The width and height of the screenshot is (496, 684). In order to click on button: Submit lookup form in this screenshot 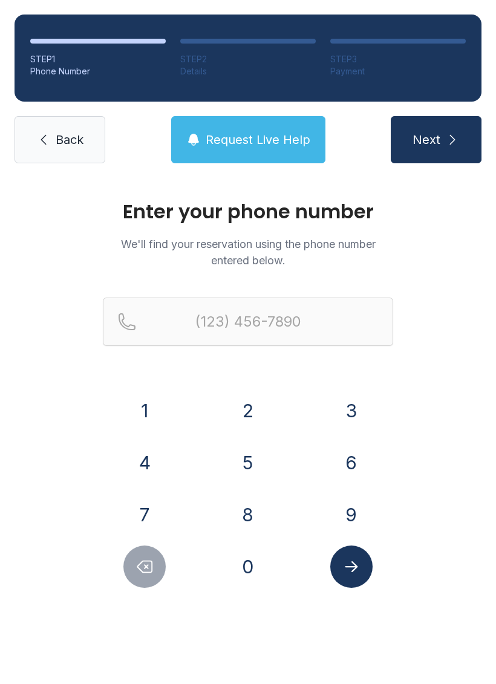, I will do `click(351, 567)`.